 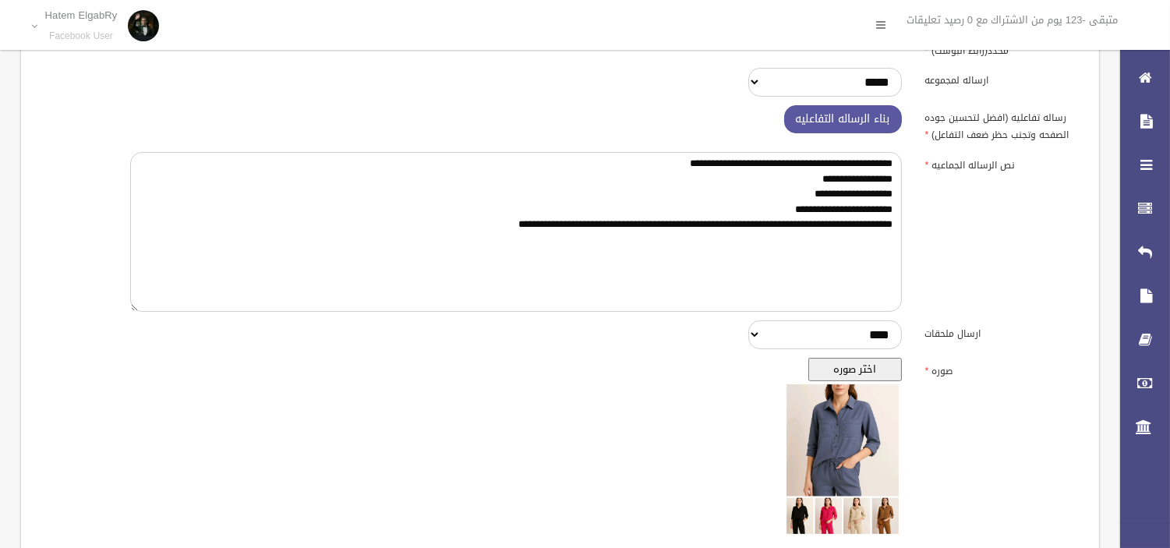 What do you see at coordinates (1002, 163) in the screenshot?
I see `label: نص الرساله الجماعيه` at bounding box center [1002, 163].